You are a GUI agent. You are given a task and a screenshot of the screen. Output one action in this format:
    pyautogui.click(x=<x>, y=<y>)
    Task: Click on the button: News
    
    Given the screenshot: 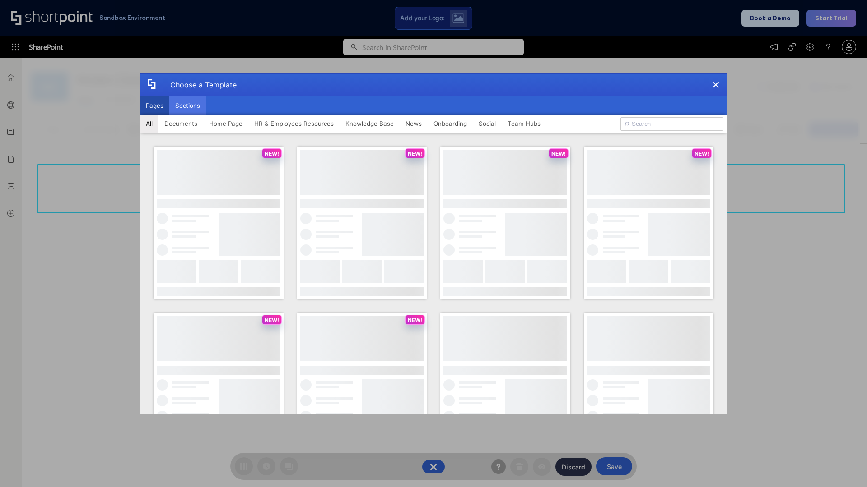 What is the action you would take?
    pyautogui.click(x=413, y=124)
    